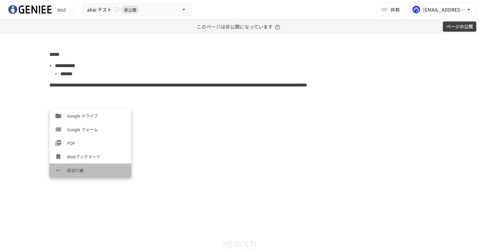 The width and height of the screenshot is (479, 249). Describe the element at coordinates (391, 10) in the screenshot. I see `button: 共有` at that location.